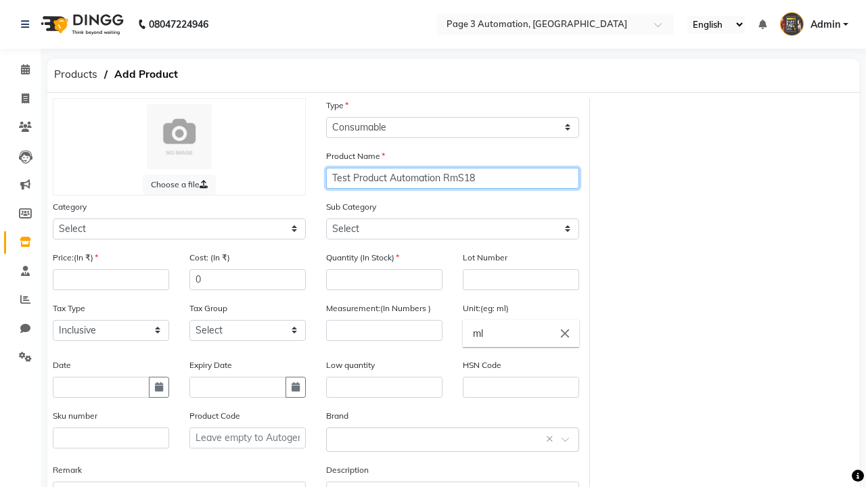  What do you see at coordinates (70, 207) in the screenshot?
I see `label: Category` at bounding box center [70, 207].